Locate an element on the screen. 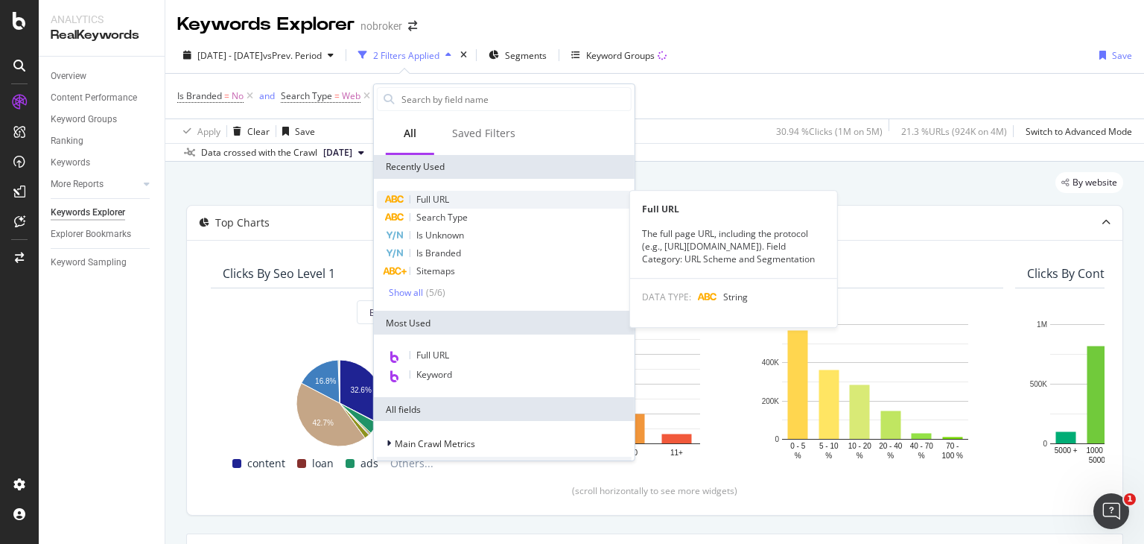 This screenshot has width=1144, height=544. div: ( 5 / 6 ) is located at coordinates (434, 292).